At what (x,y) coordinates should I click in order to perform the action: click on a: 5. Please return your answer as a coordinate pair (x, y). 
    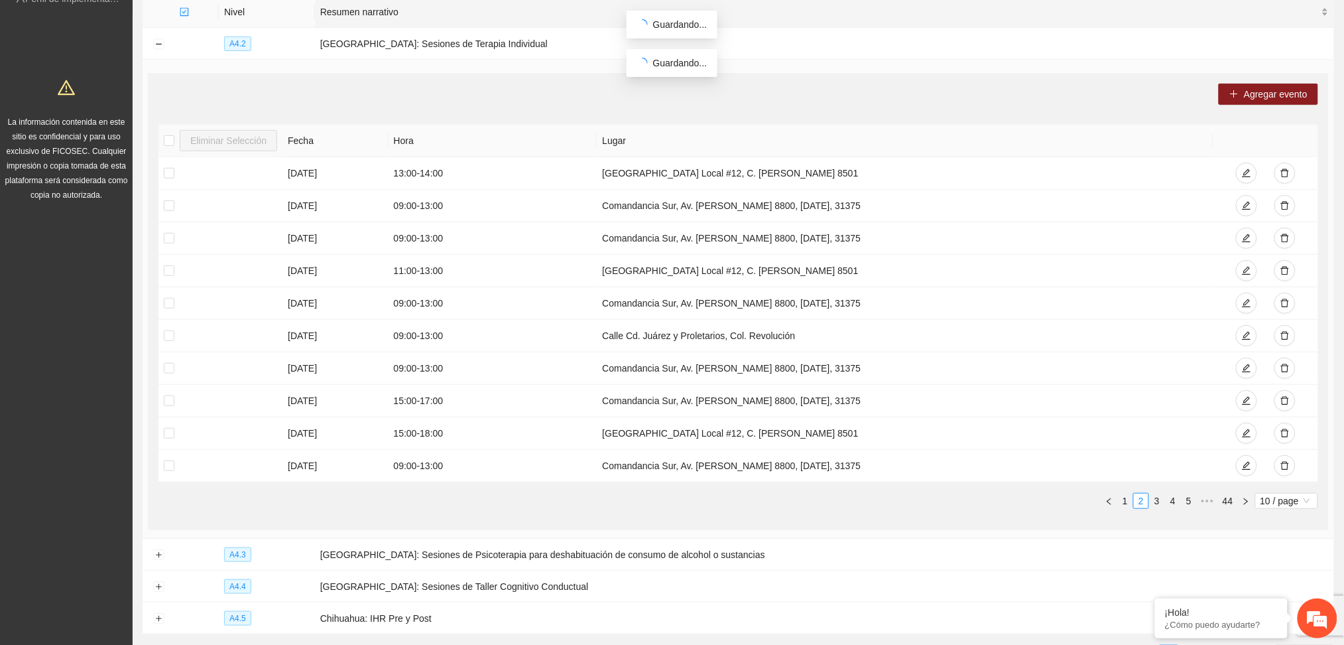
    Looking at the image, I should click on (1189, 501).